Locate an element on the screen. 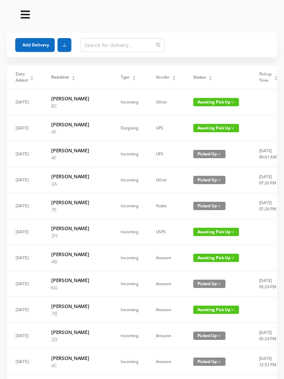 This screenshot has width=284, height=379. span: Date Added is located at coordinates (21, 77).